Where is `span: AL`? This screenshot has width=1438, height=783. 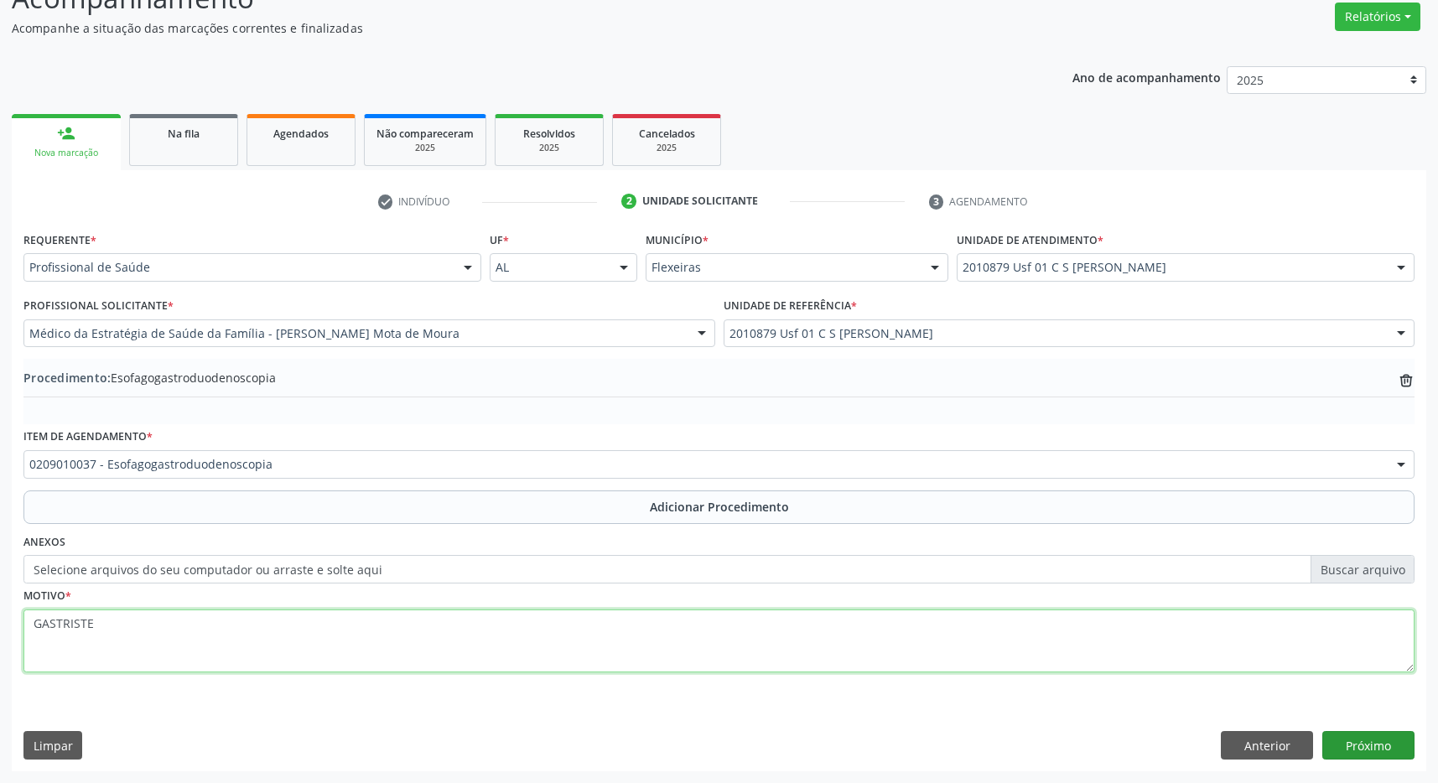 span: AL is located at coordinates (549, 268).